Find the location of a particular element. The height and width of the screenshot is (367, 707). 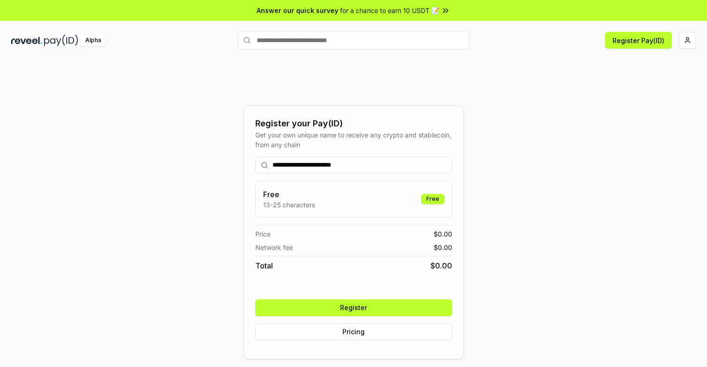

p: 13-25 characters is located at coordinates (289, 205).